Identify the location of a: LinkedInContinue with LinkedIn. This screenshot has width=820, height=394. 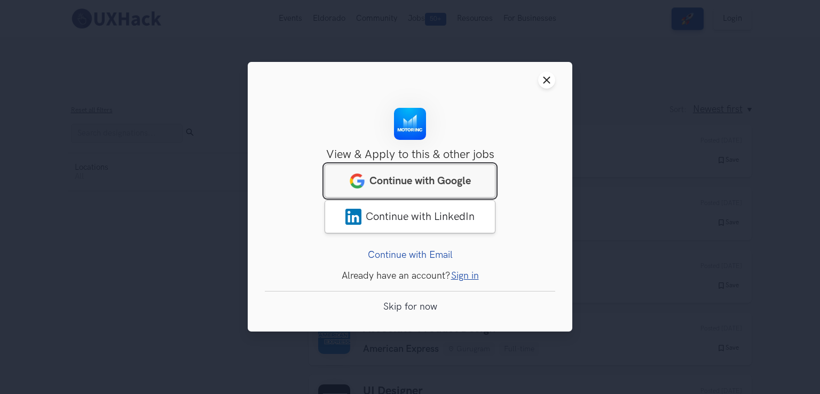
(410, 217).